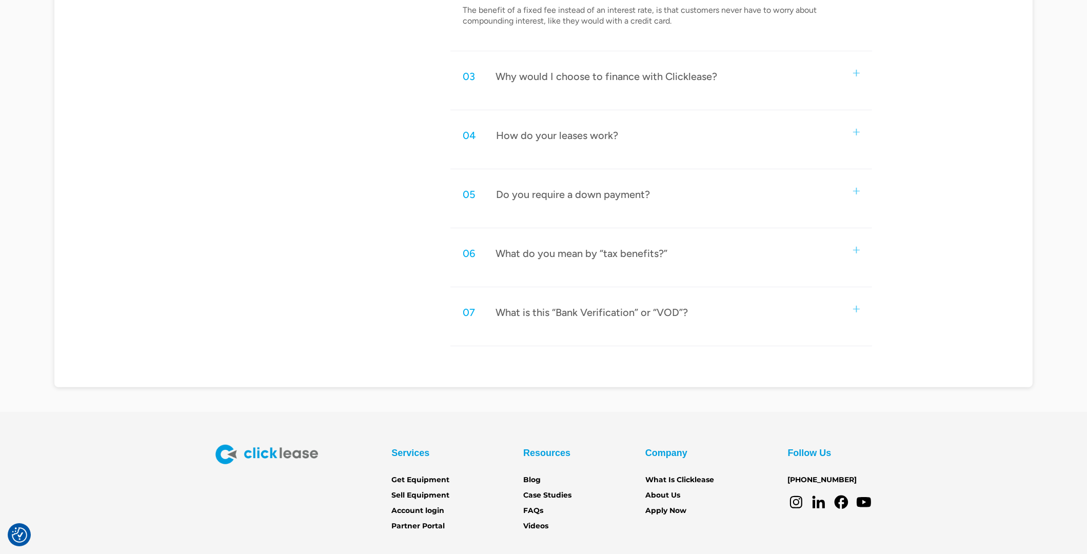 This screenshot has width=1087, height=554. What do you see at coordinates (547, 495) in the screenshot?
I see `a: Case Studies` at bounding box center [547, 495].